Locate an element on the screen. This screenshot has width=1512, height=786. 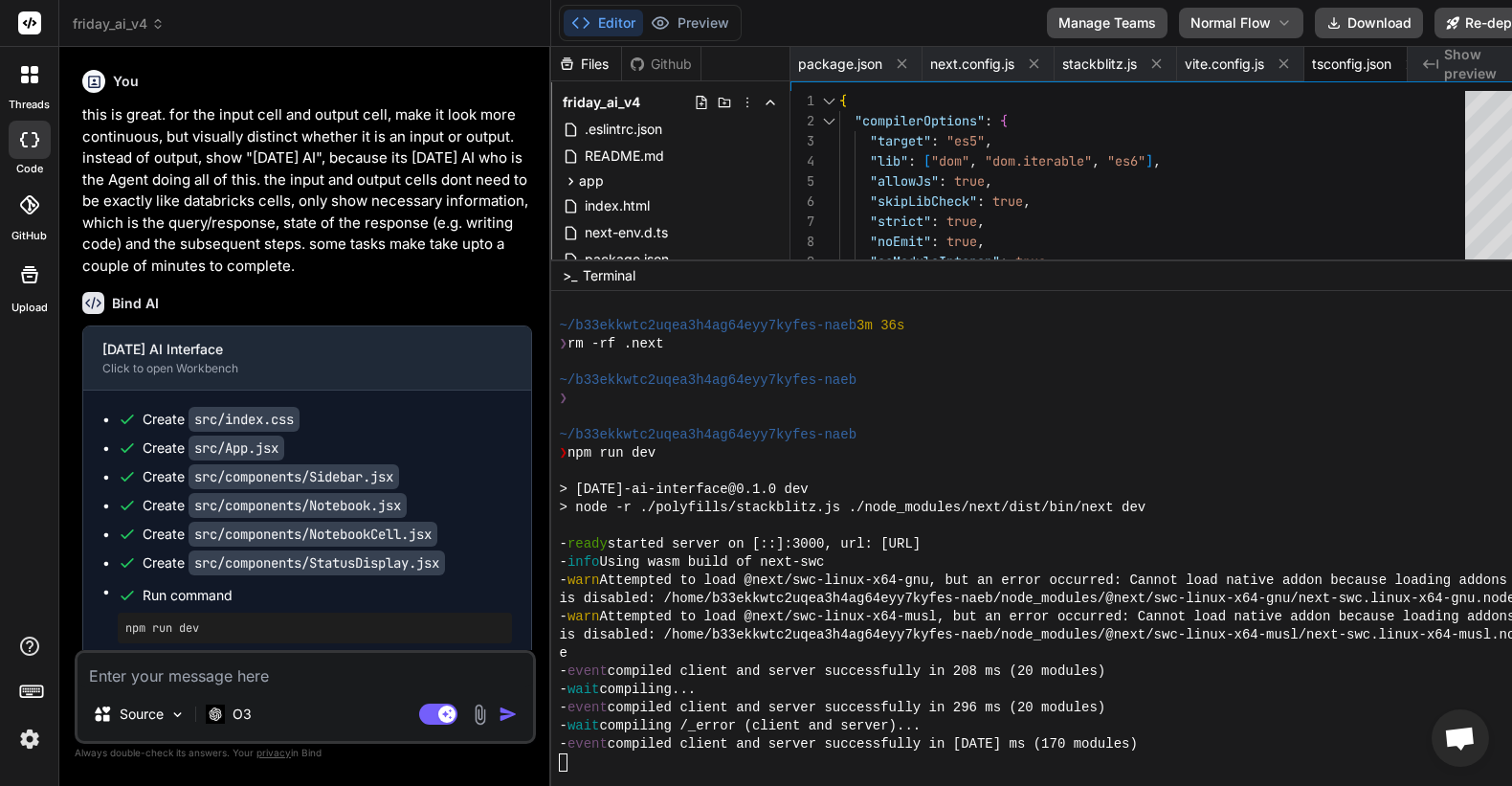
span: "compilerOptions" is located at coordinates (920, 121).